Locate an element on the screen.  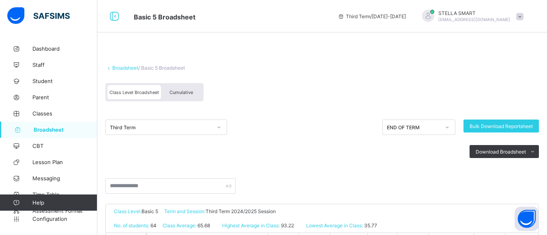
span: Download Broadsheet is located at coordinates (500, 152).